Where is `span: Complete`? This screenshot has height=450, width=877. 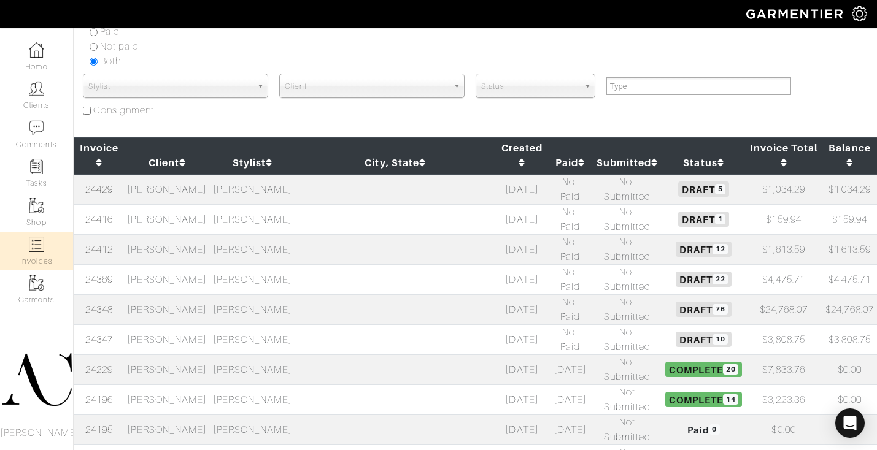
span: Complete is located at coordinates (704, 399).